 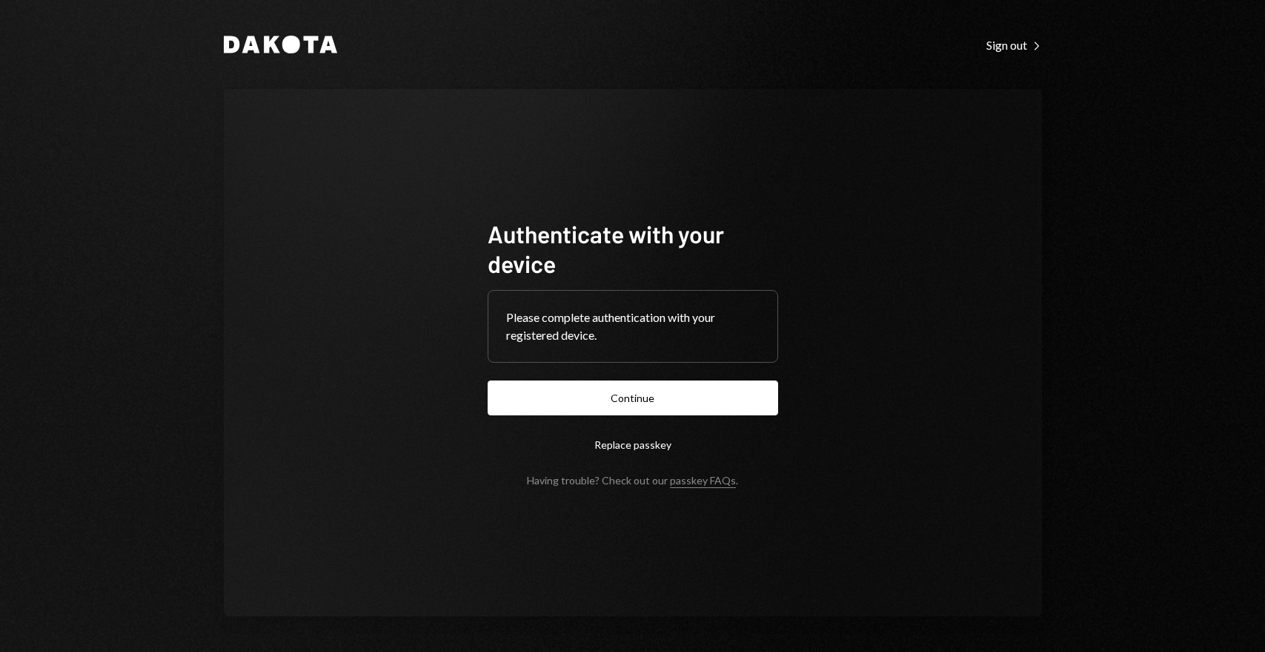 I want to click on button: Replace passkey, so click(x=633, y=444).